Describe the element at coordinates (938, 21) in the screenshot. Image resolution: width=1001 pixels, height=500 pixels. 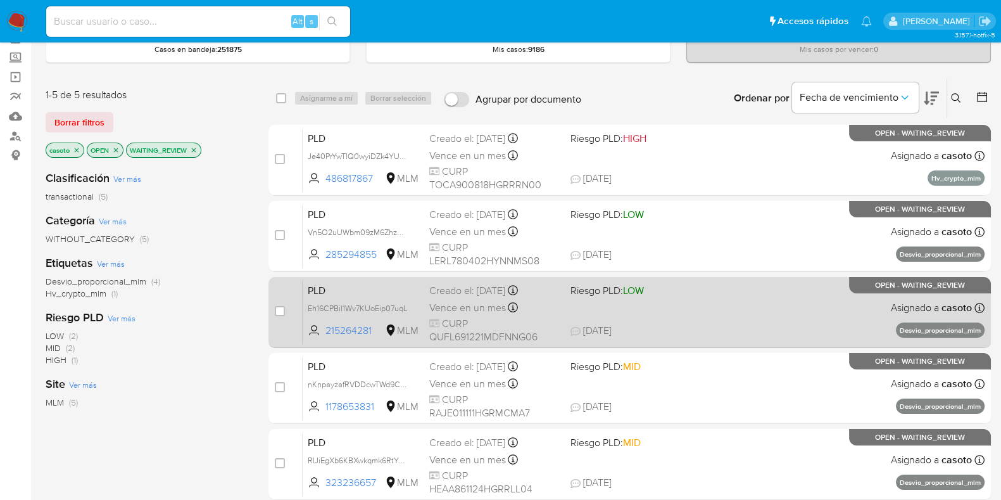
I see `p: carlos.soto@mercadolibre.com.mx` at that location.